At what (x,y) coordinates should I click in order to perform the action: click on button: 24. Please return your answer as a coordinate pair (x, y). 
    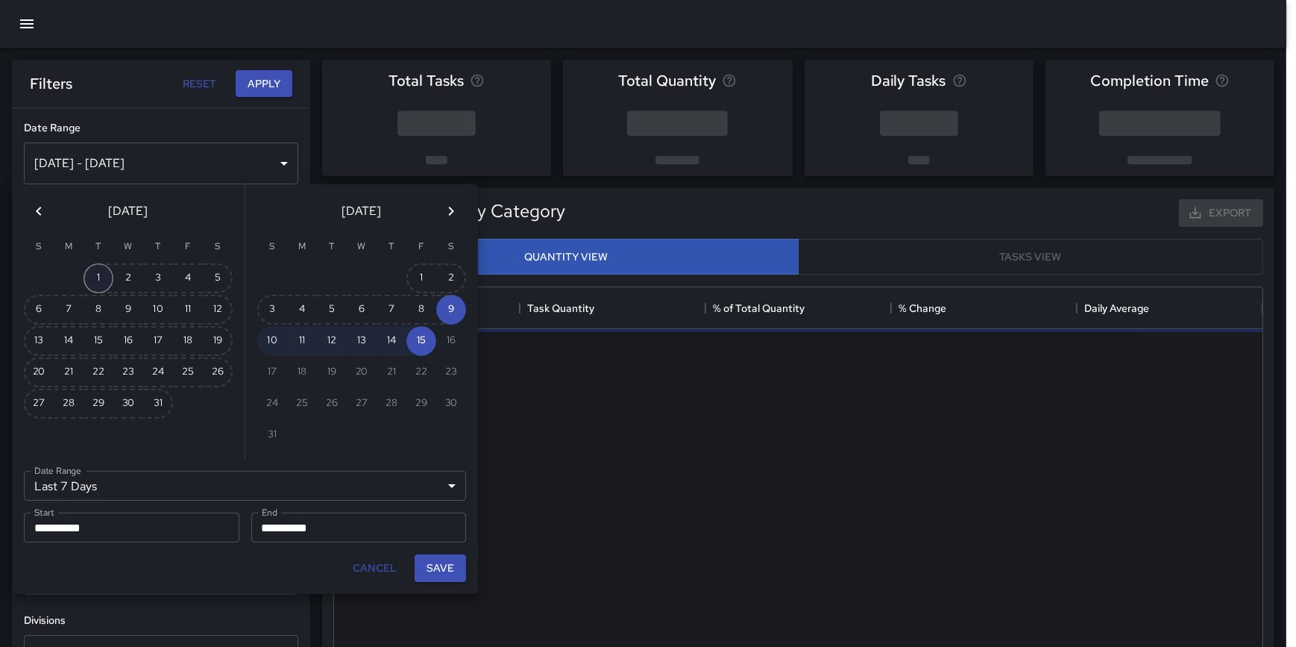
    Looking at the image, I should click on (158, 372).